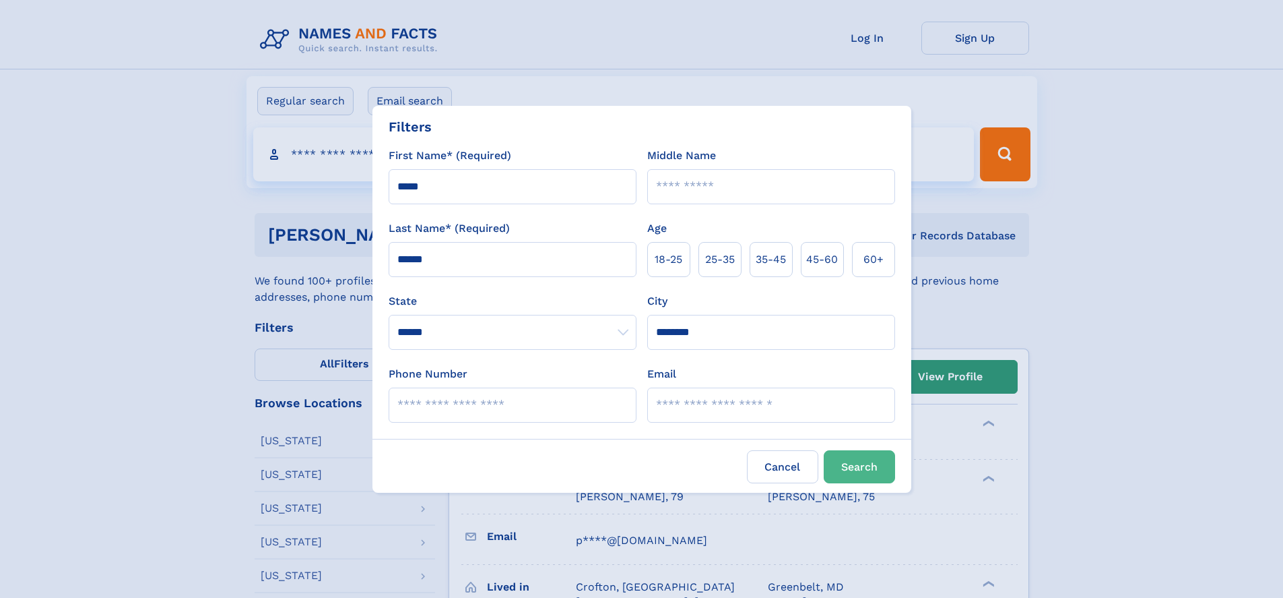 This screenshot has height=598, width=1283. I want to click on label: First Name* (Required), so click(450, 156).